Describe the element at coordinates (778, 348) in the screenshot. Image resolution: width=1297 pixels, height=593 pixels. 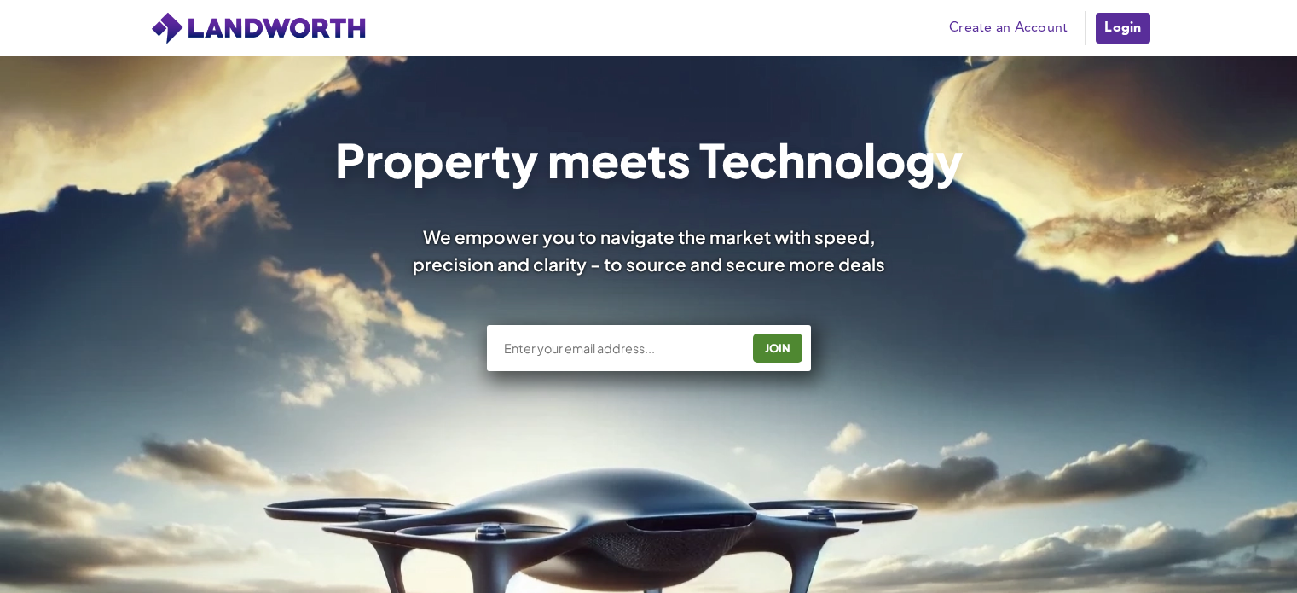
I see `button: JOIN` at that location.